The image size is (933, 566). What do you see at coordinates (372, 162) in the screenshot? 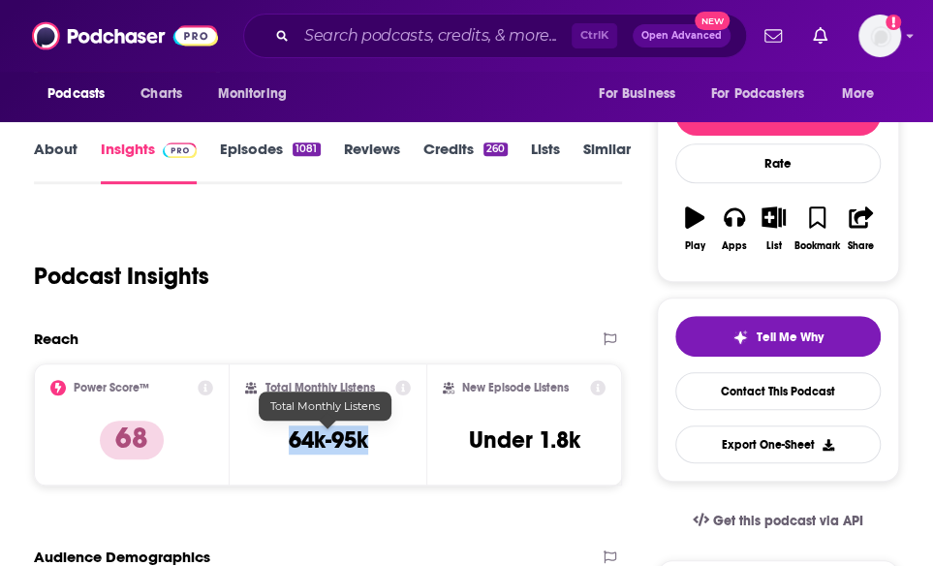
I see `a: Reviews` at bounding box center [372, 162].